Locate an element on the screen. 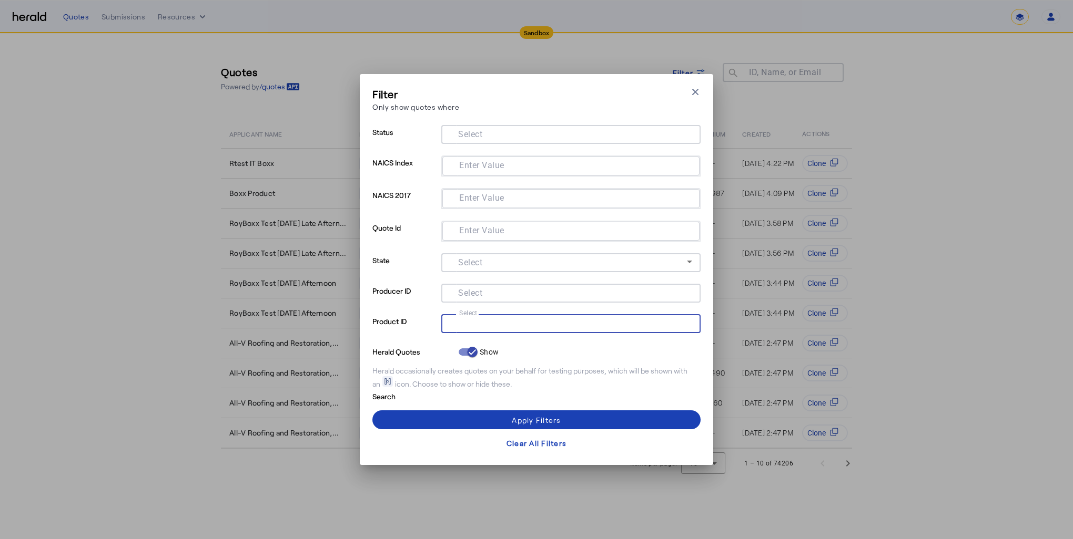 Image resolution: width=1073 pixels, height=539 pixels. p: NAICS Index is located at coordinates (404, 172).